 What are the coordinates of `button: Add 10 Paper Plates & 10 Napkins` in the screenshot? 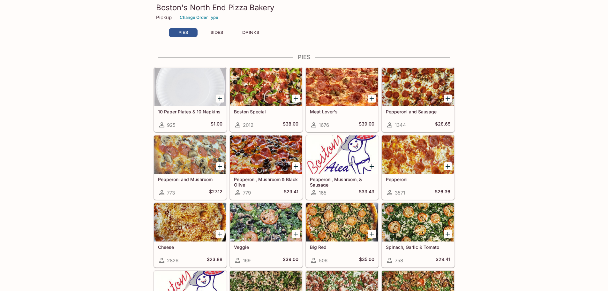 It's located at (220, 98).